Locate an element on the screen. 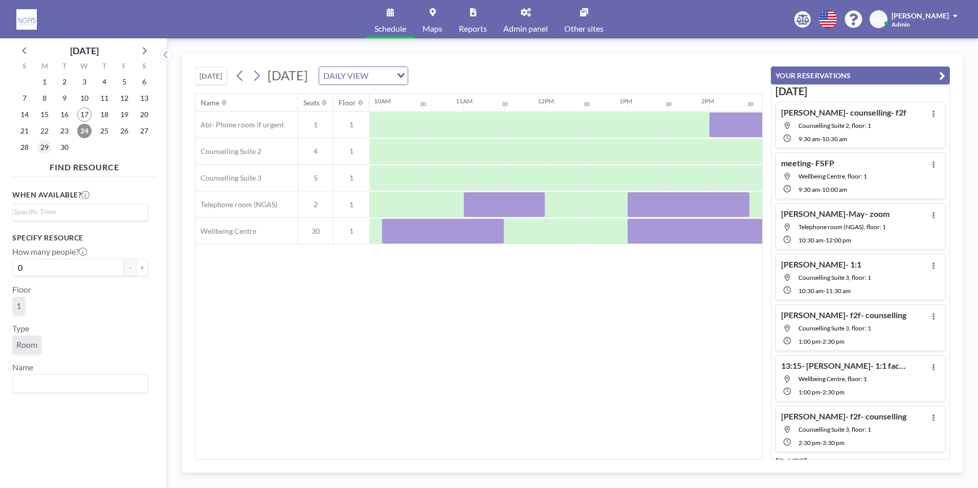 The width and height of the screenshot is (978, 488). div: M is located at coordinates (44, 67).